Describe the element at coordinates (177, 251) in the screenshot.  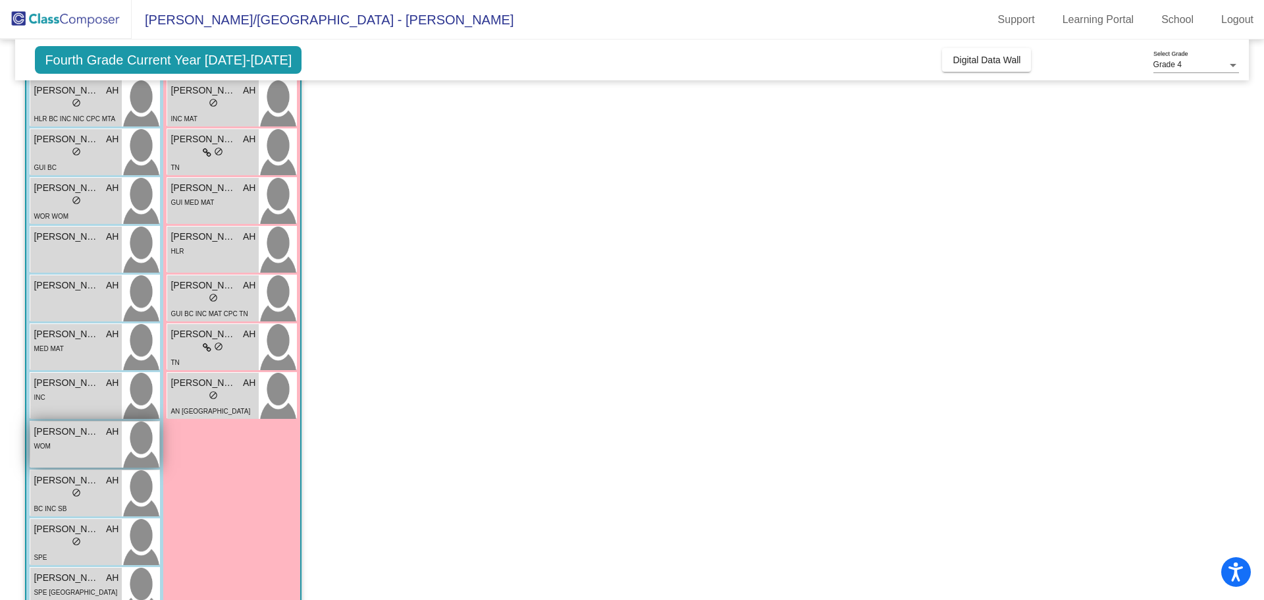
I see `span: HLR` at that location.